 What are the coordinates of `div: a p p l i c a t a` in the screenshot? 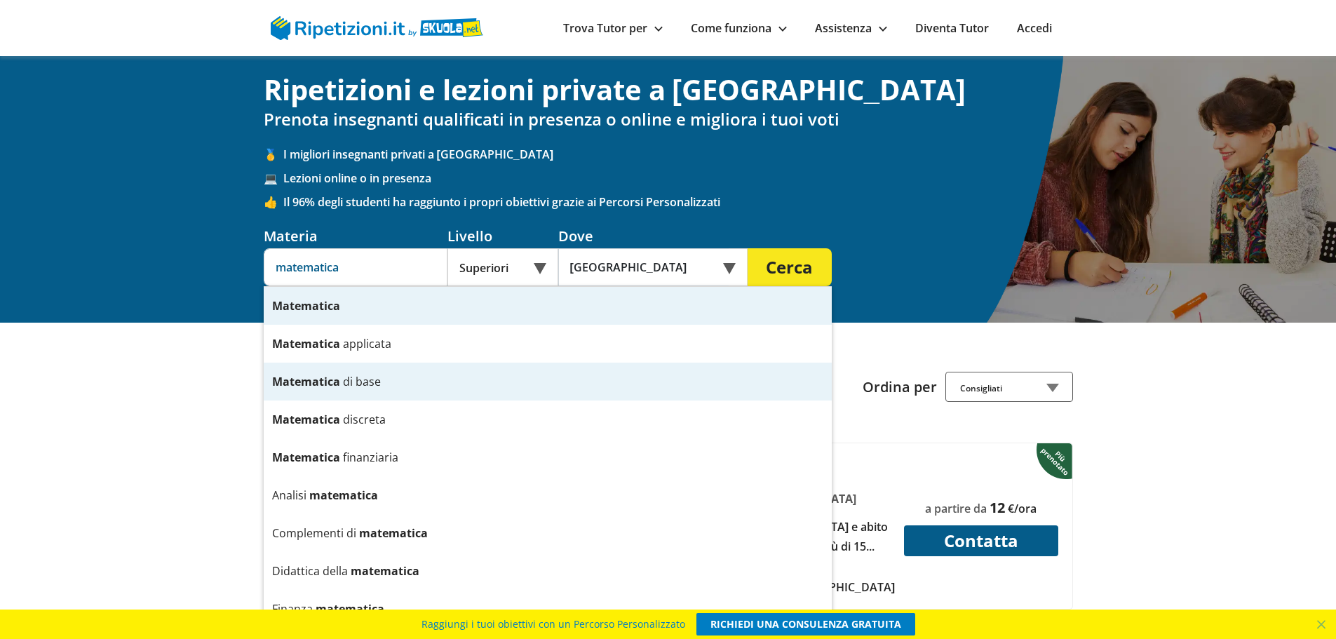 It's located at (548, 344).